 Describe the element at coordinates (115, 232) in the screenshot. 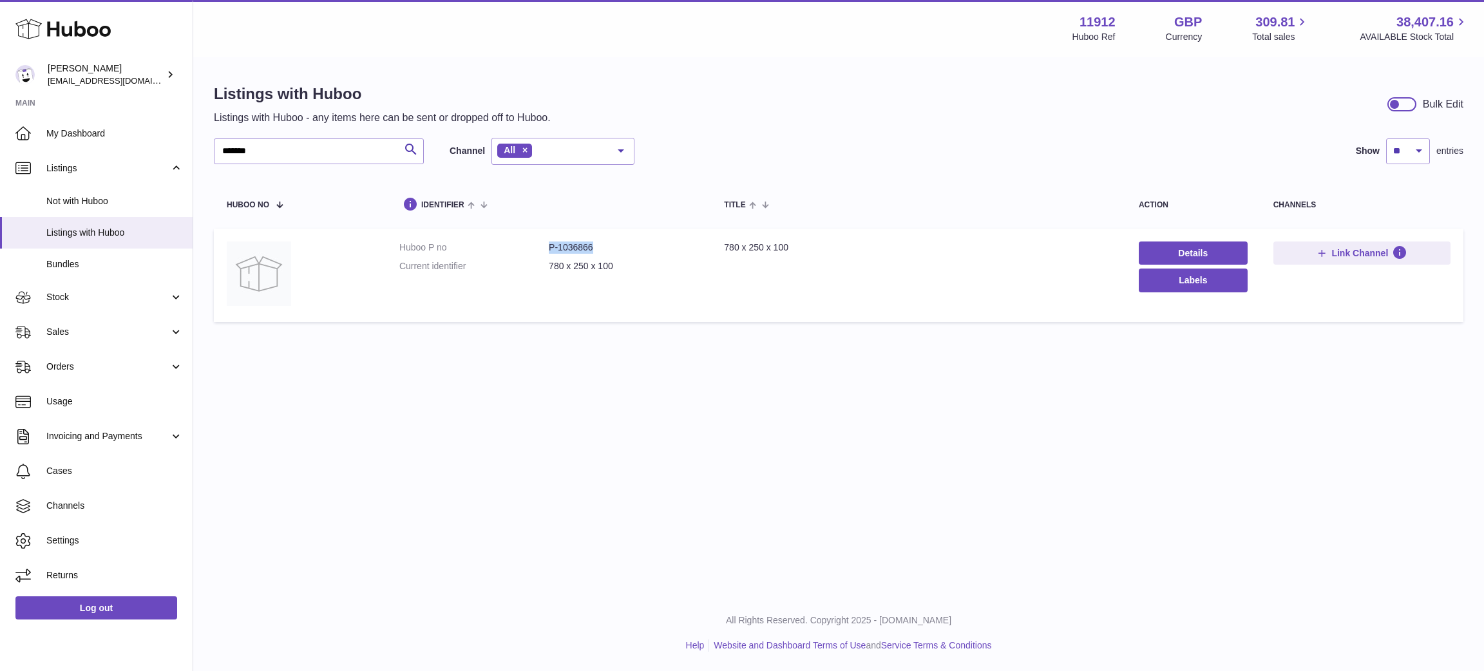

I see `span: Listings with Huboo` at that location.